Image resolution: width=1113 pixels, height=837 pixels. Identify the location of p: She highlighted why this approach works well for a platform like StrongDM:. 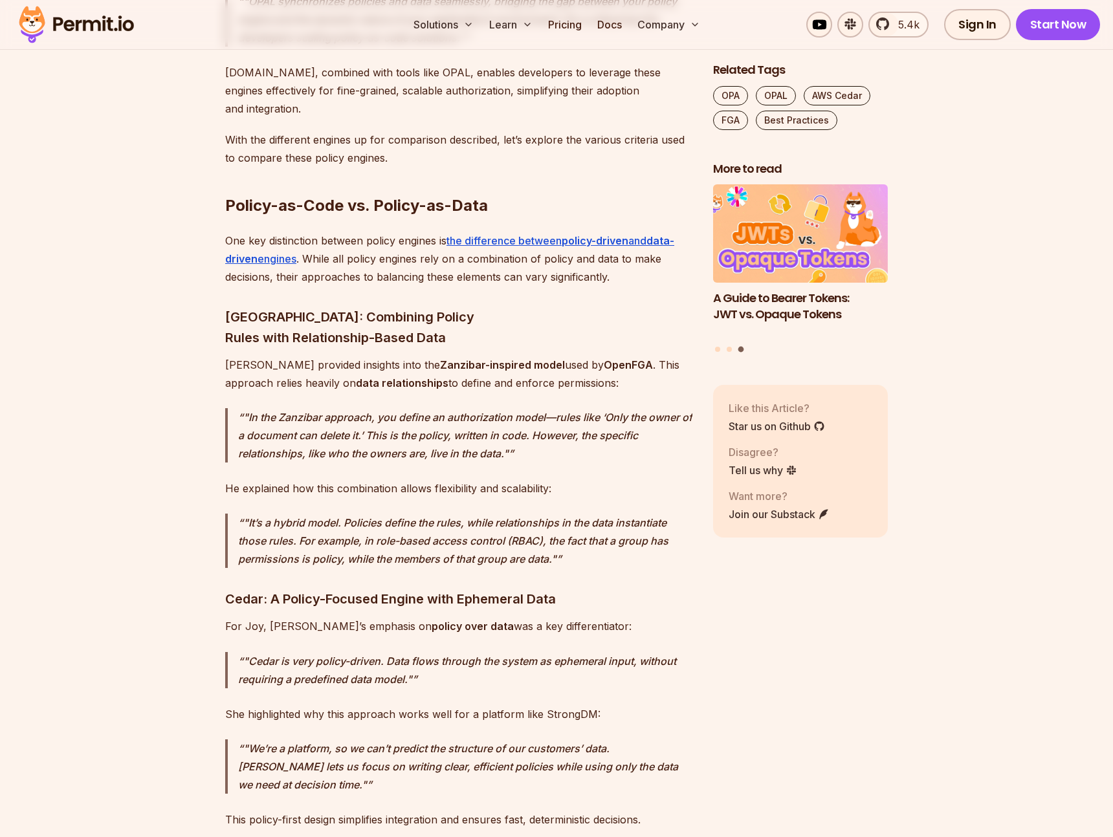
(459, 714).